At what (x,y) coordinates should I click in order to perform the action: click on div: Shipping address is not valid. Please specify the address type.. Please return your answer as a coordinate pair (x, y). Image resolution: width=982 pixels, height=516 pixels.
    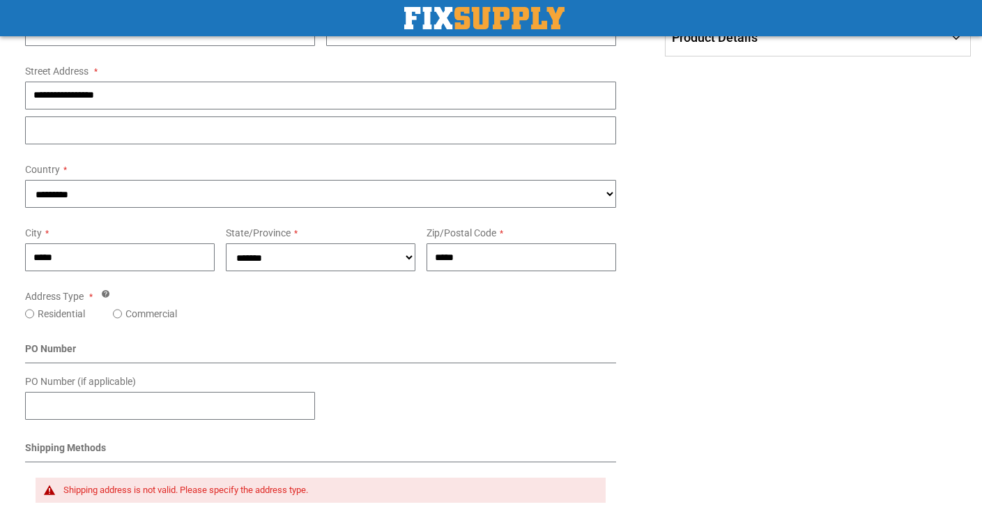
    Looking at the image, I should click on (328, 490).